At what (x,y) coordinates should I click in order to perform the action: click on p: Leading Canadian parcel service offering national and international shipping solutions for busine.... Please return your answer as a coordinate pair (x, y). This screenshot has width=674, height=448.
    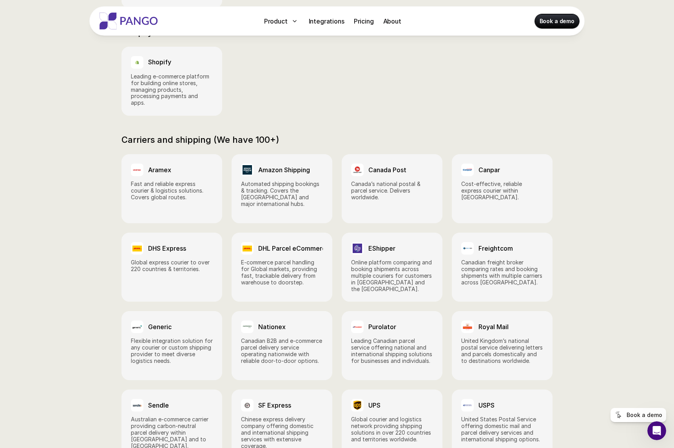
    Looking at the image, I should click on (392, 350).